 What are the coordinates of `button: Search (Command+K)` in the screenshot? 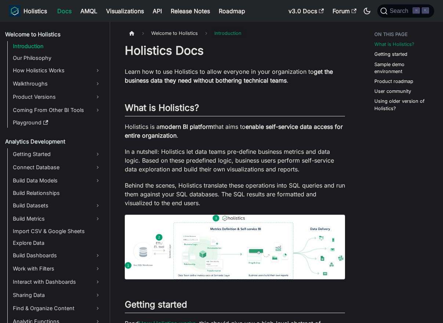 It's located at (406, 11).